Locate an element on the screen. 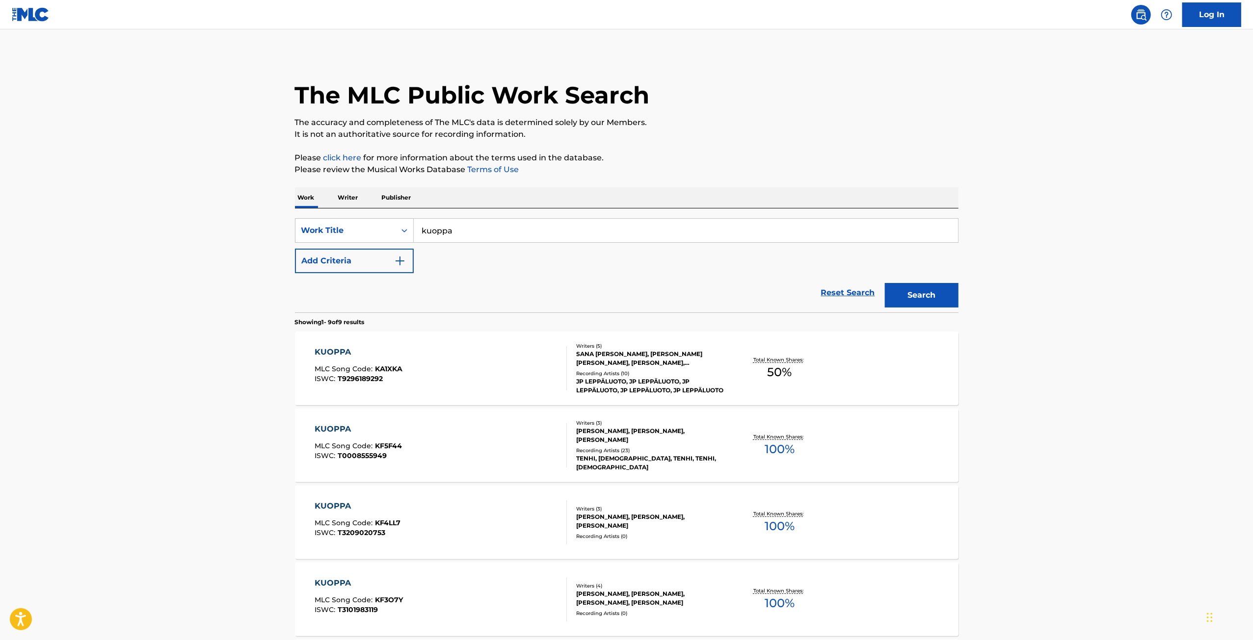  div: Recording Artists ( 23 ) is located at coordinates (650, 450).